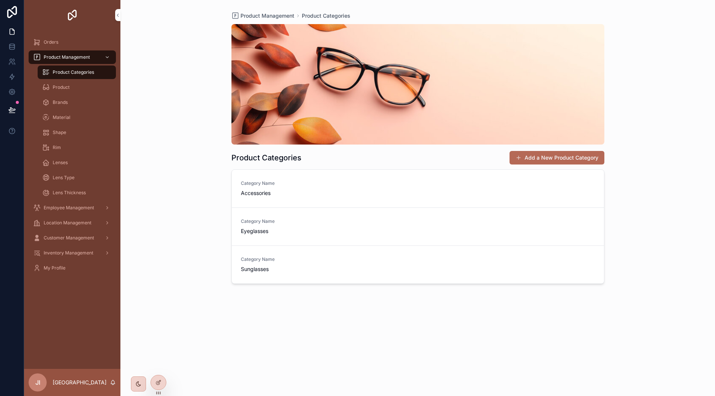 This screenshot has height=396, width=715. I want to click on a: Rim, so click(77, 148).